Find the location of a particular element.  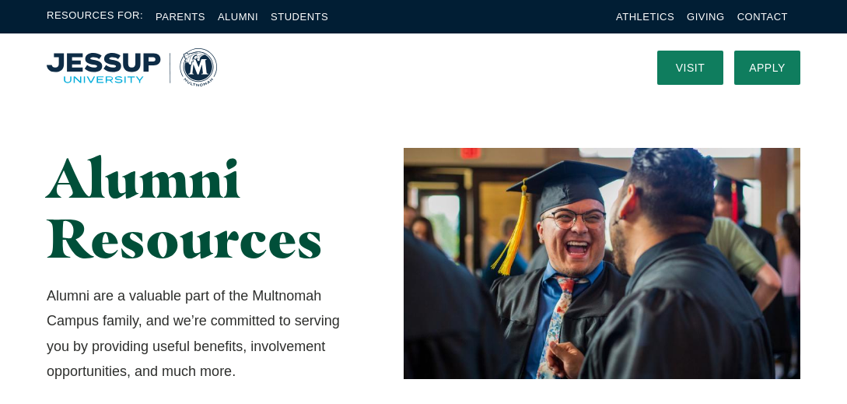

img: Multnomah University Logo is located at coordinates (131, 67).